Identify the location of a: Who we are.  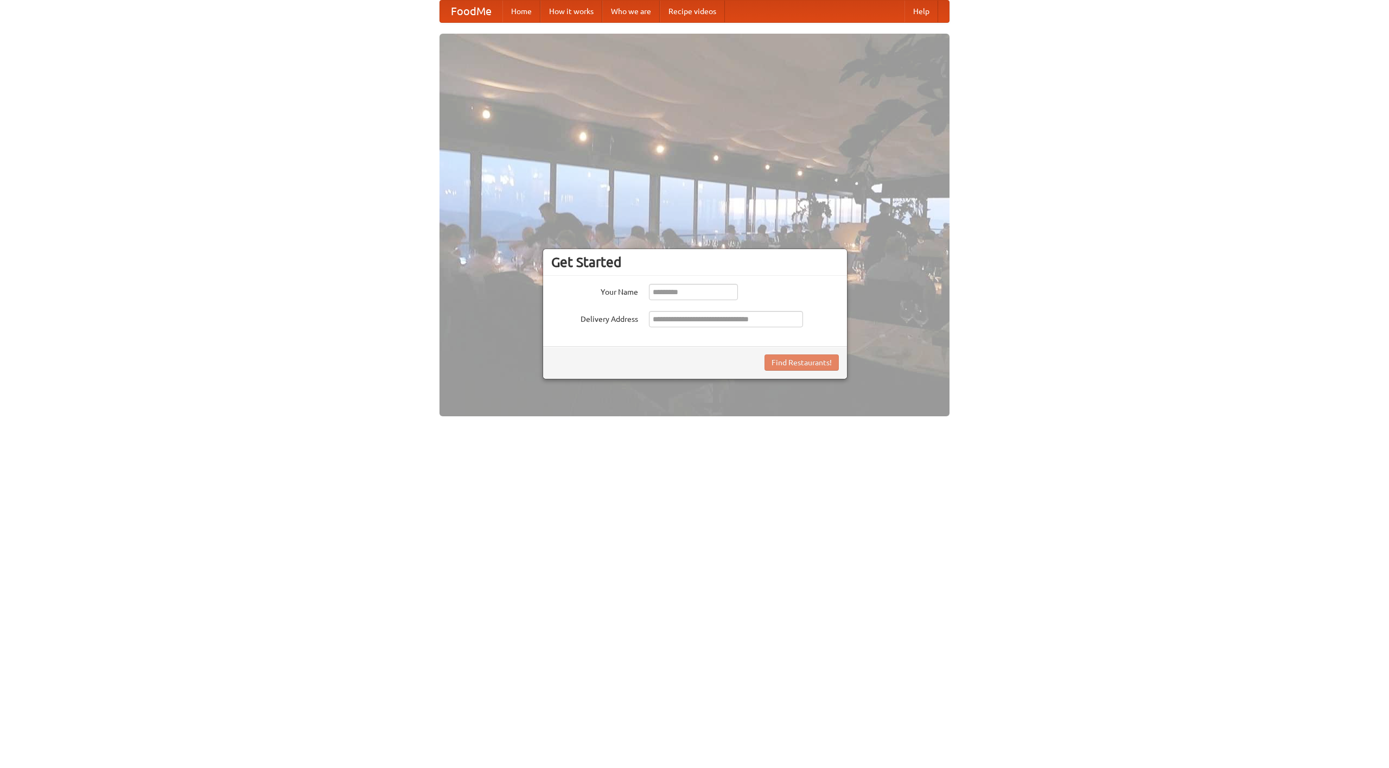
(631, 11).